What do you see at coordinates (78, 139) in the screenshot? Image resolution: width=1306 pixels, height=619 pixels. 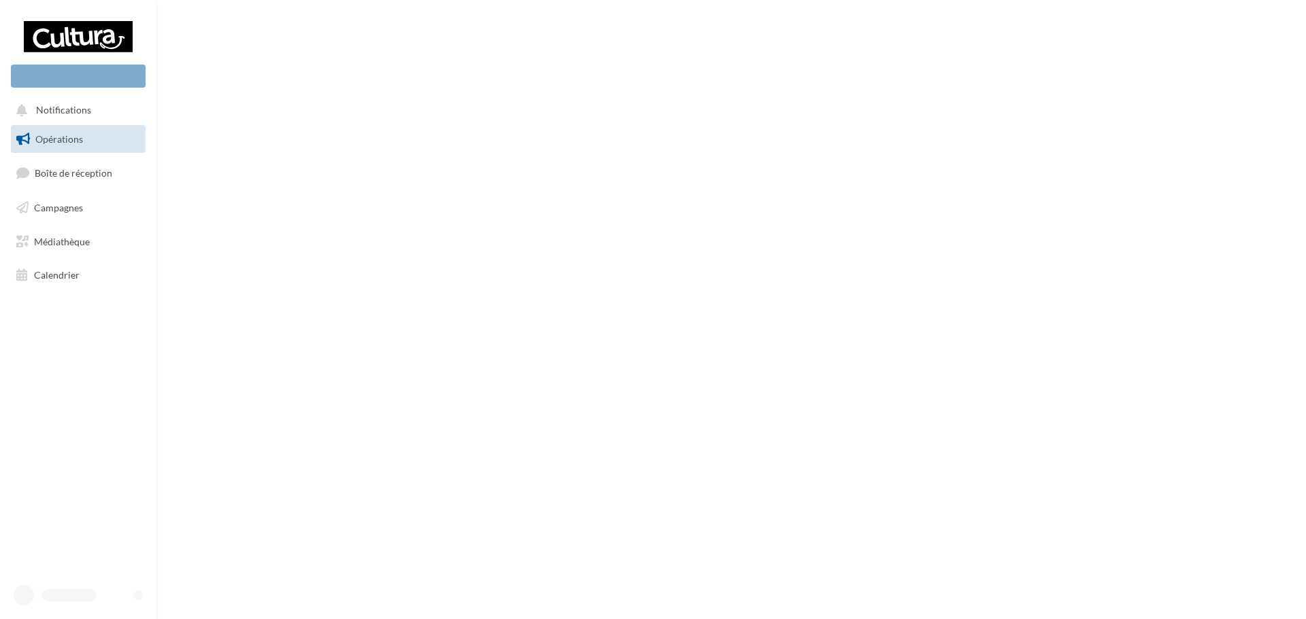 I see `a: Opérations` at bounding box center [78, 139].